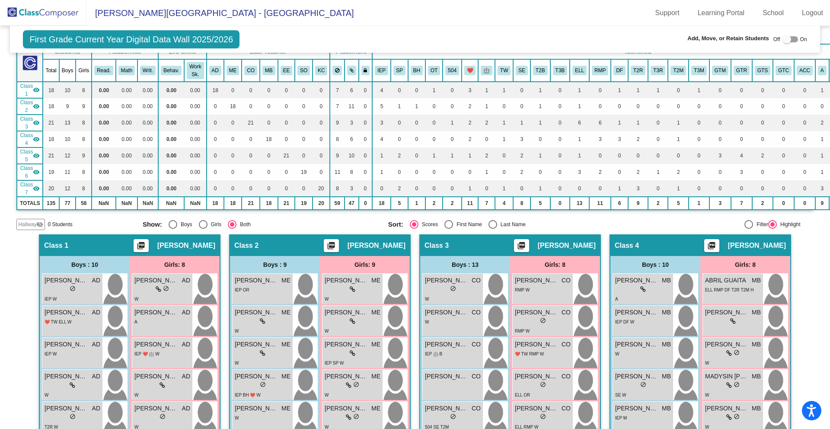 This screenshot has height=429, width=830. Describe the element at coordinates (600, 70) in the screenshot. I see `button: RMP` at that location.